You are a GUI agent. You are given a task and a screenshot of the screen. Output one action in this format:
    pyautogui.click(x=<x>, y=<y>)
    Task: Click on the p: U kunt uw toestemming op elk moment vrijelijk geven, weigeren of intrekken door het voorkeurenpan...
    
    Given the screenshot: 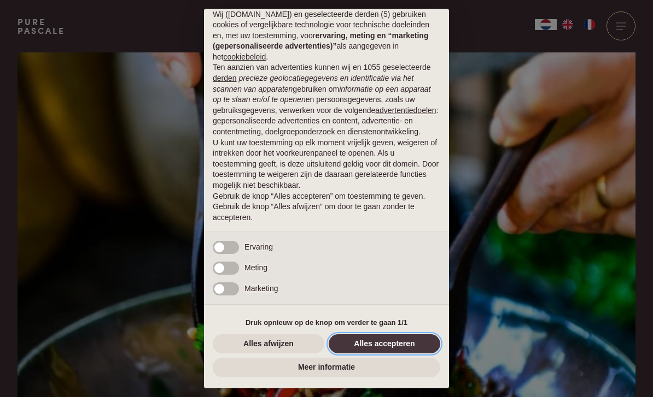 What is the action you would take?
    pyautogui.click(x=326, y=164)
    